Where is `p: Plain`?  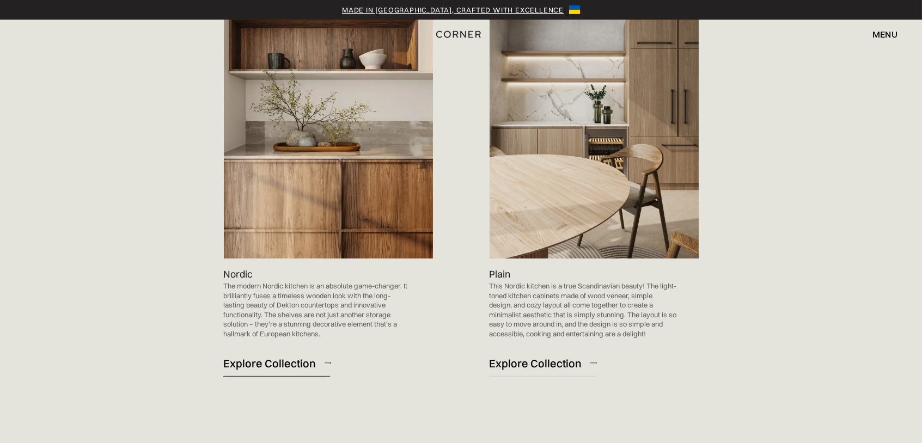 p: Plain is located at coordinates (500, 274).